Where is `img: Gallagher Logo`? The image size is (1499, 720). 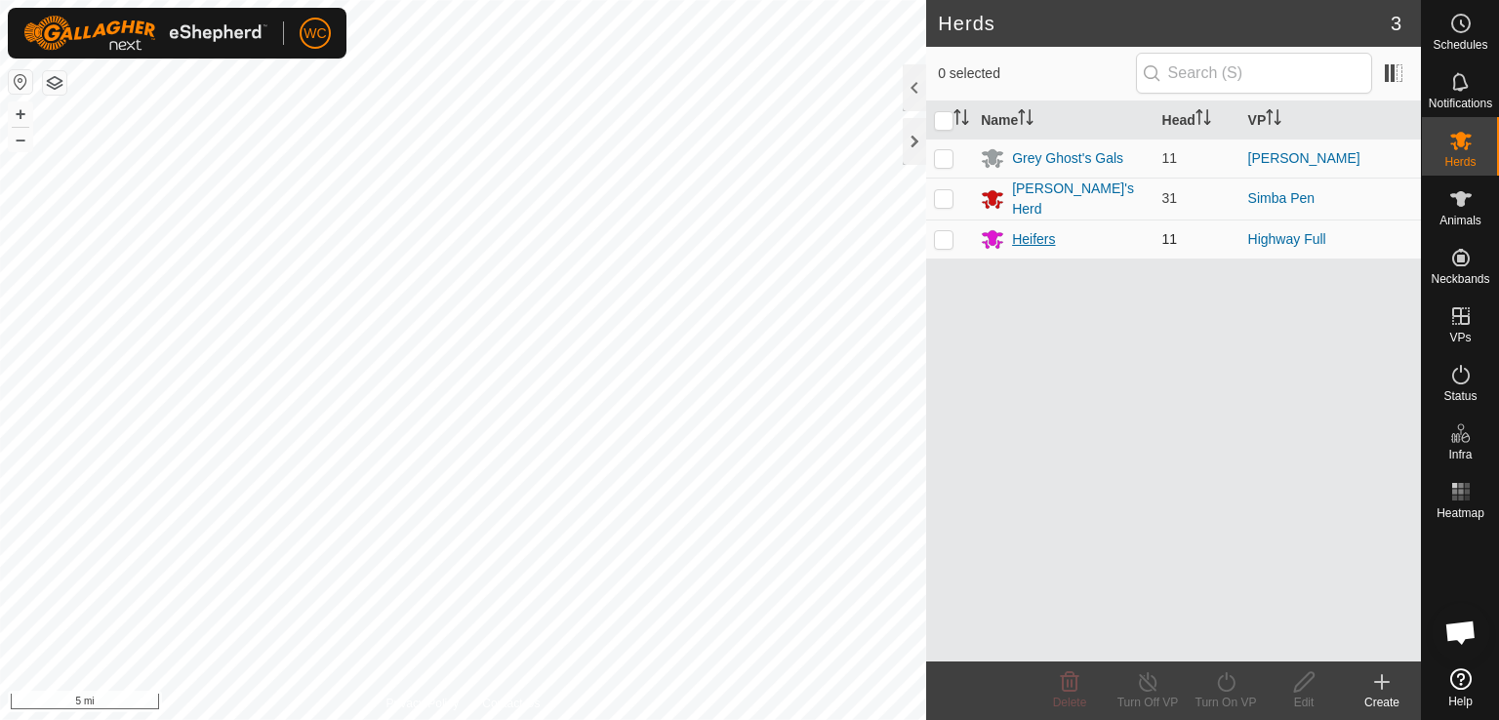 img: Gallagher Logo is located at coordinates (145, 33).